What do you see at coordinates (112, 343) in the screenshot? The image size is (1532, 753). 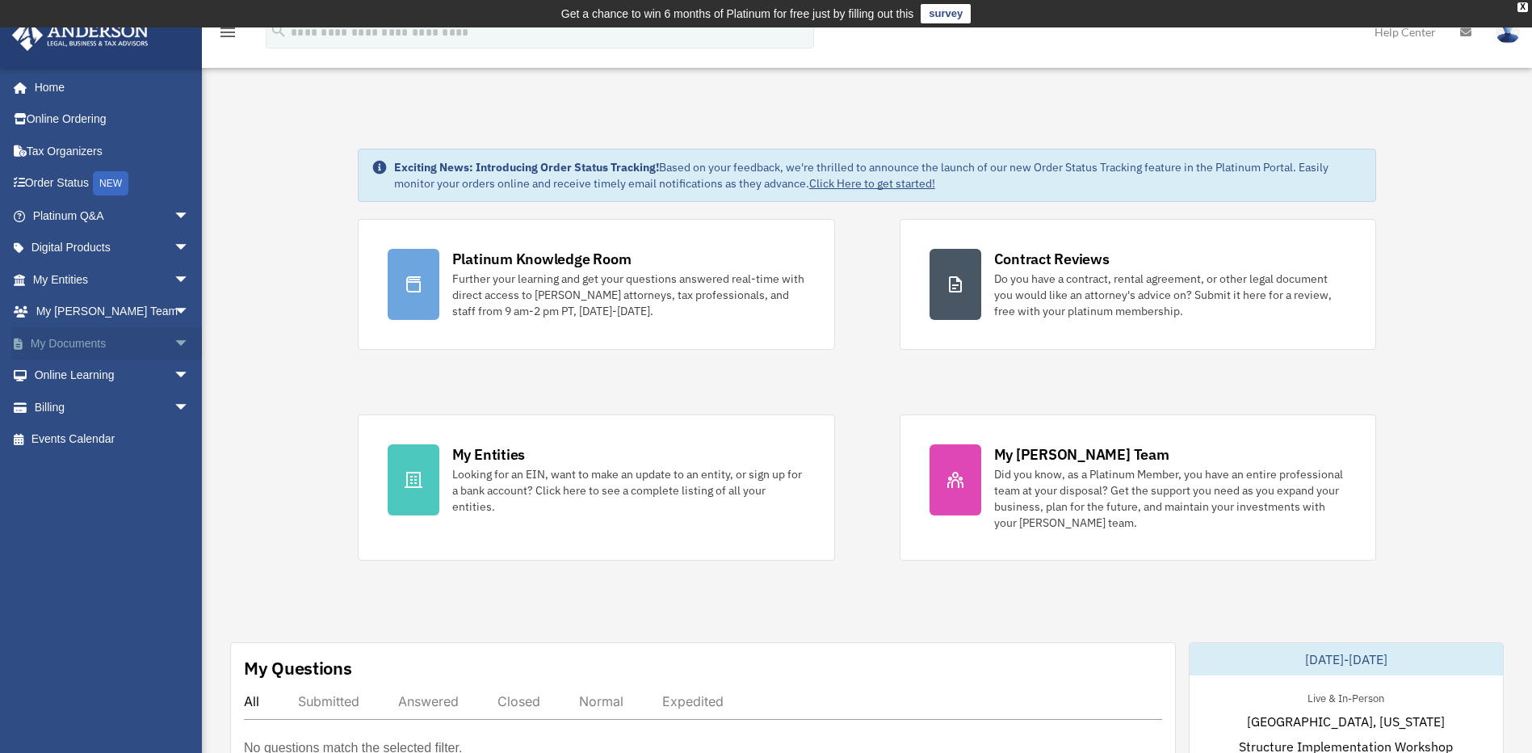 I see `a: My Documentsarrow_drop_down` at bounding box center [112, 343].